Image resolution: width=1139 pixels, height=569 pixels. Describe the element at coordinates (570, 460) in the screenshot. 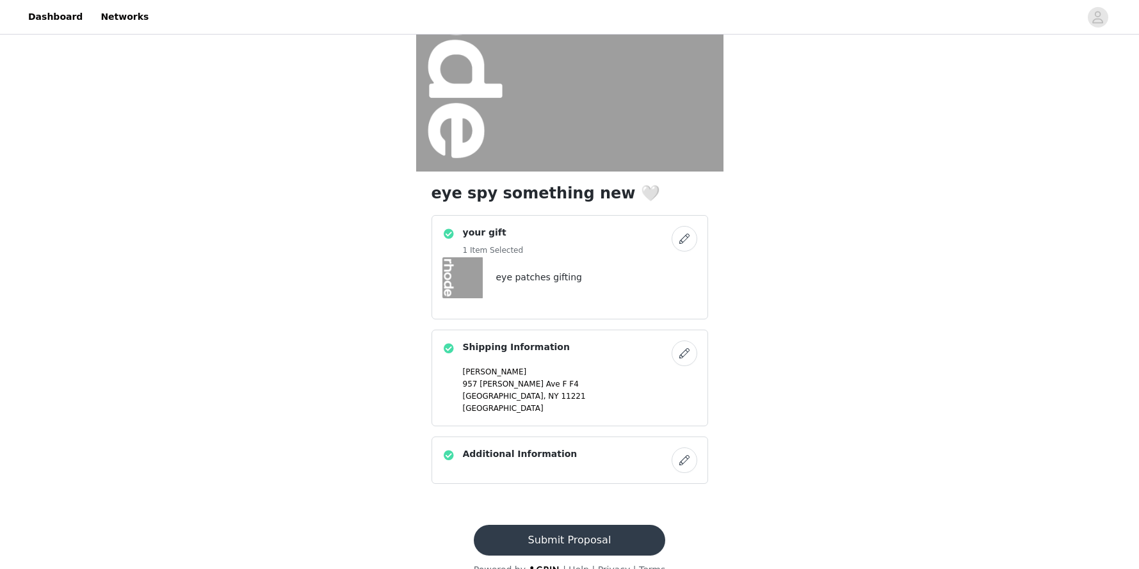

I see `div: Additional Information` at that location.